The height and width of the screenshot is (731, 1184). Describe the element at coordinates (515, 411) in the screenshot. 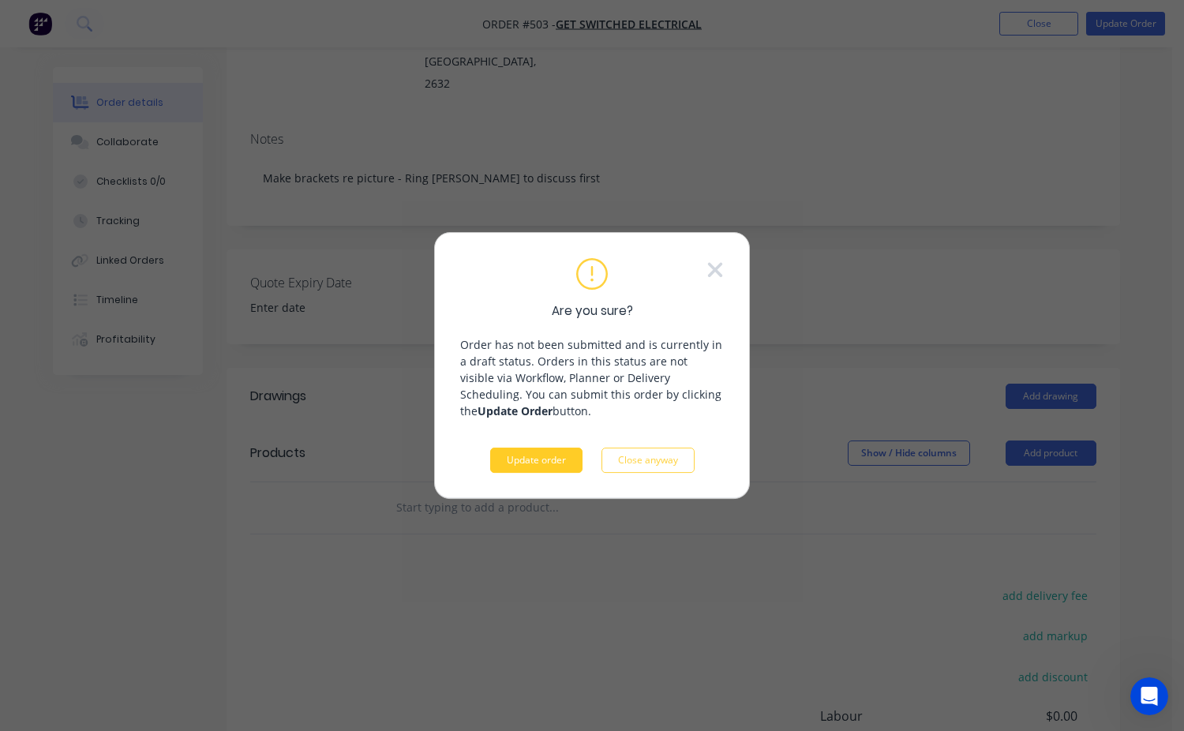

I see `strong: Update Order` at that location.